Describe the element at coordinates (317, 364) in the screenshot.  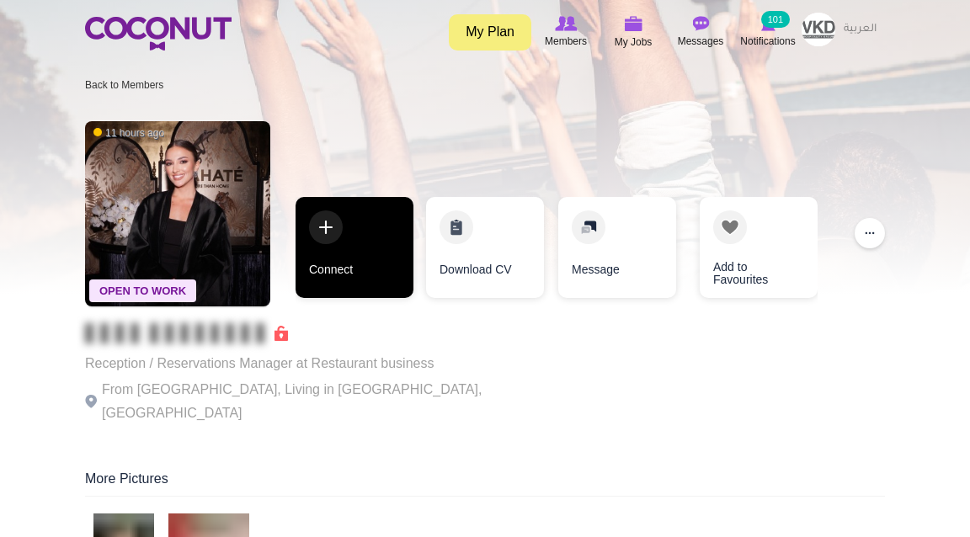
I see `p: Reception / Reservations Manager at Restaurant business` at that location.